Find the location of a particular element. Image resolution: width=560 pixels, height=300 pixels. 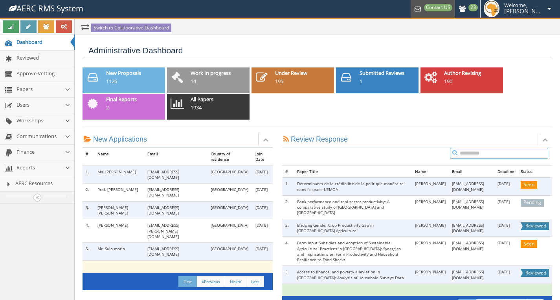

div: 1934 is located at coordinates (214, 108).